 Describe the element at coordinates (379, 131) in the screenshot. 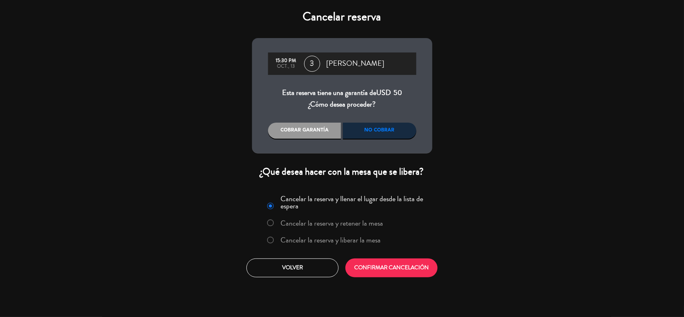

I see `div: No cobrar` at that location.